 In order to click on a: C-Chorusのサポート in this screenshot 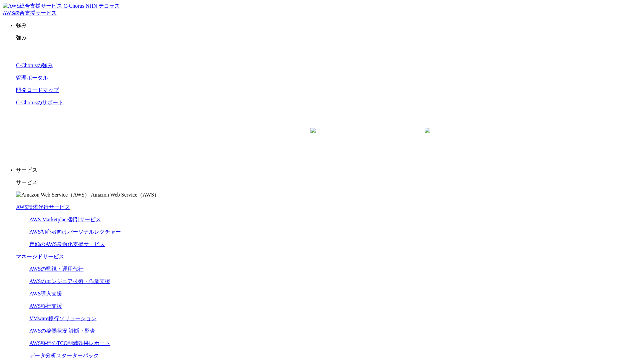, I will do `click(40, 102)`.